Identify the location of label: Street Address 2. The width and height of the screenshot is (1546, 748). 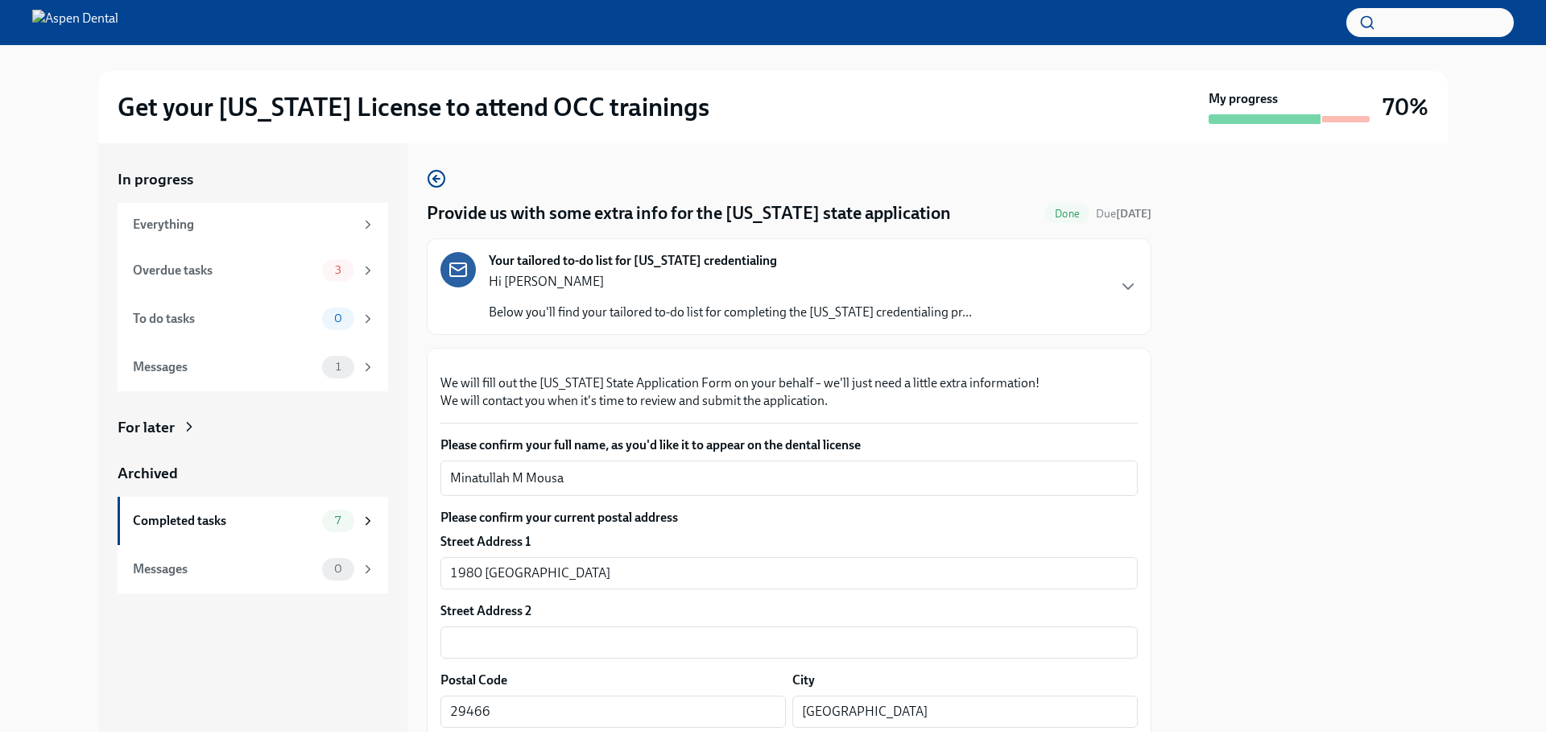
(486, 611).